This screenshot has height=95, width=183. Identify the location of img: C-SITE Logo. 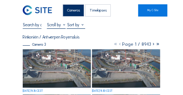
(37, 10).